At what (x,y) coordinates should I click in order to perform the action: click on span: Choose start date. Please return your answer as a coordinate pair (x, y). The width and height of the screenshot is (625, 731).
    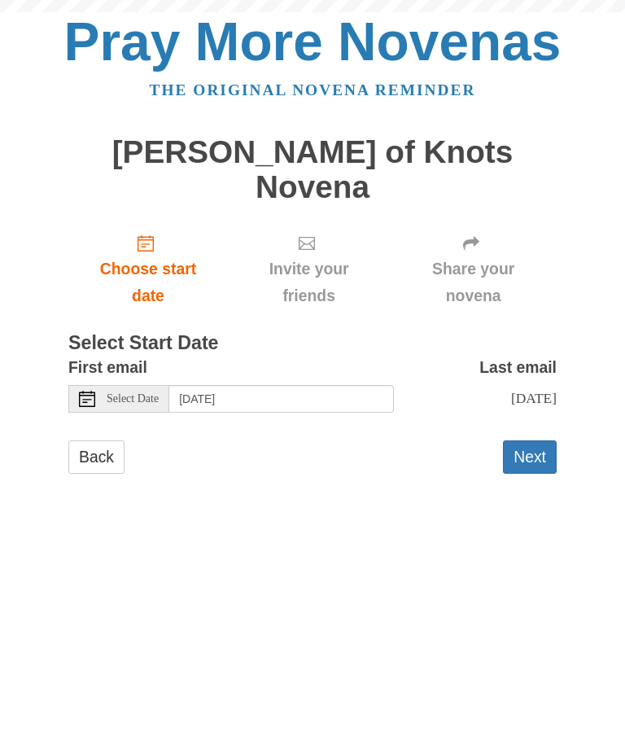
    Looking at the image, I should click on (148, 282).